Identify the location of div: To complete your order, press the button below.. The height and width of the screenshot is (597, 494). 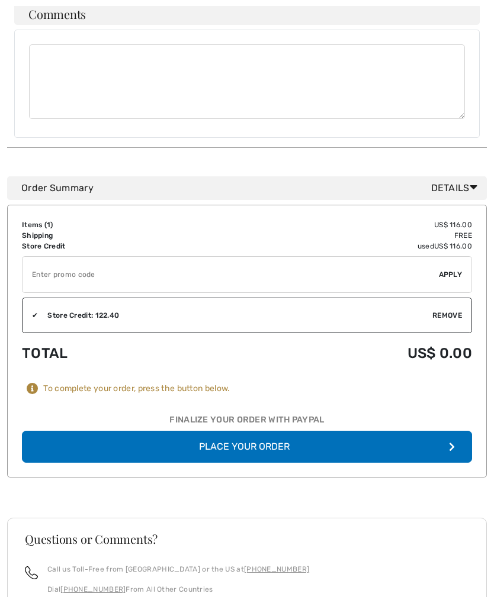
(136, 389).